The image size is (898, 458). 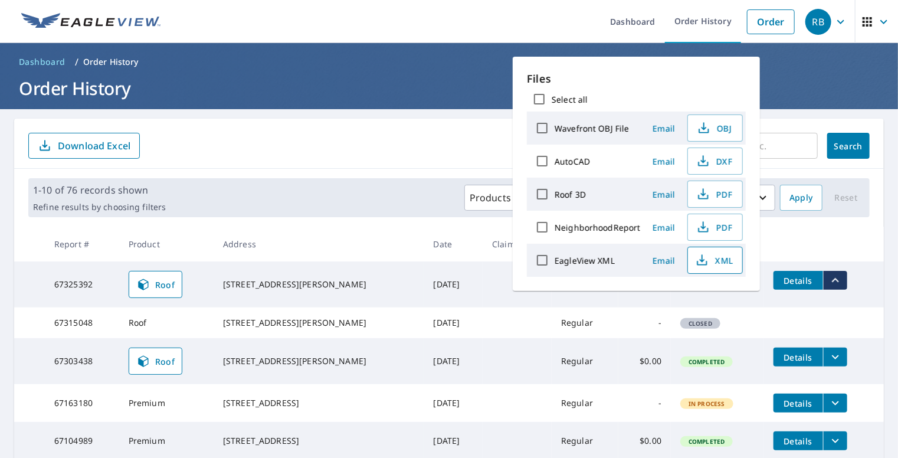 I want to click on button: XML, so click(x=715, y=260).